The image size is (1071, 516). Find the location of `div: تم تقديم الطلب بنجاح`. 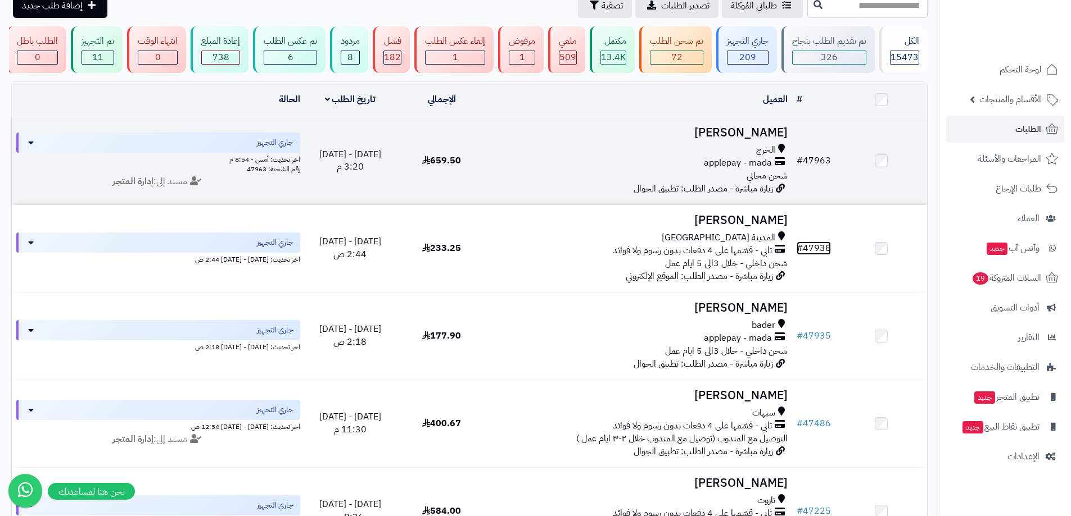

div: تم تقديم الطلب بنجاح is located at coordinates (829, 41).